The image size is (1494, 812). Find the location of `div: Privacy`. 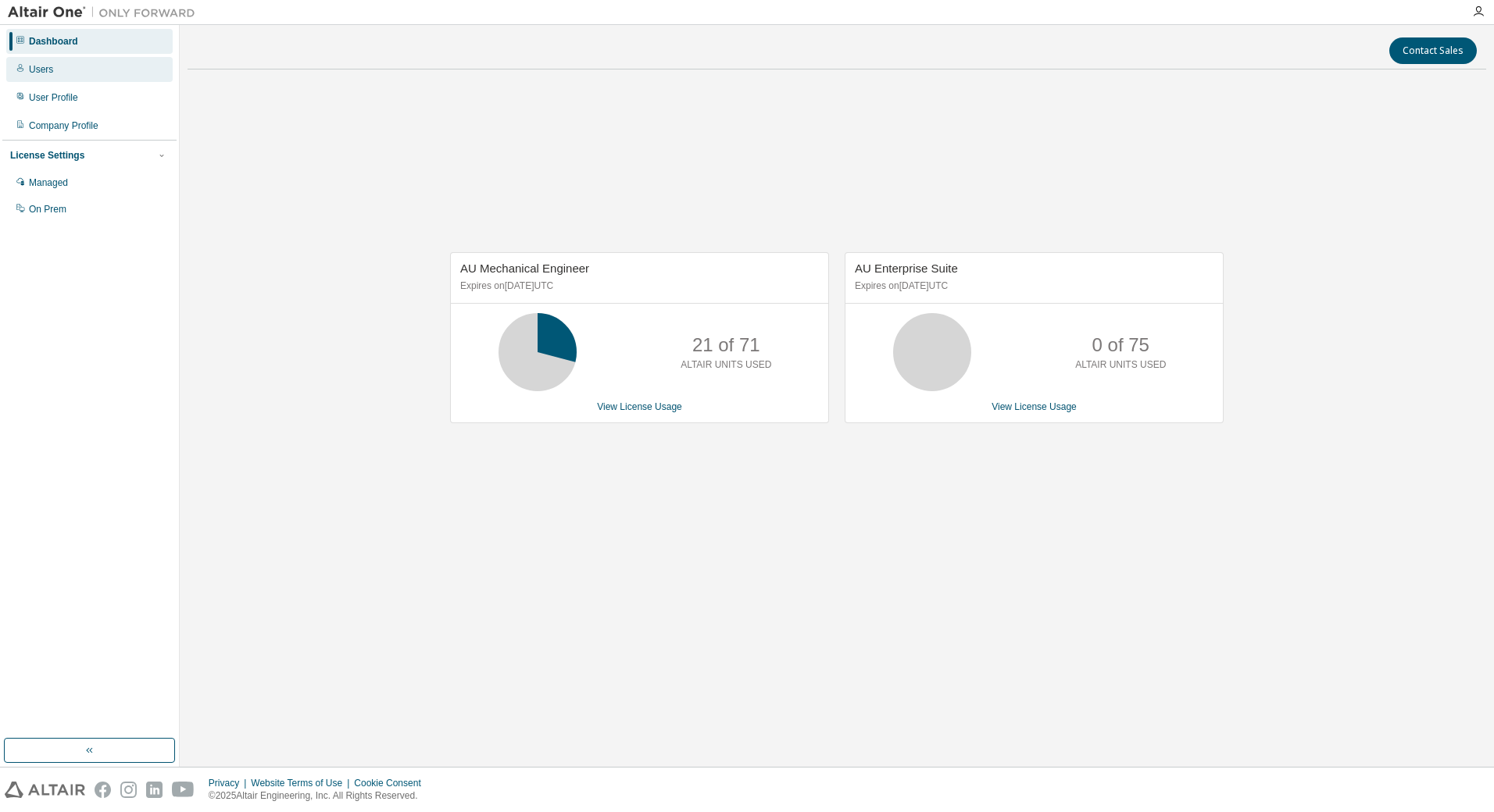

div: Privacy is located at coordinates (230, 784).